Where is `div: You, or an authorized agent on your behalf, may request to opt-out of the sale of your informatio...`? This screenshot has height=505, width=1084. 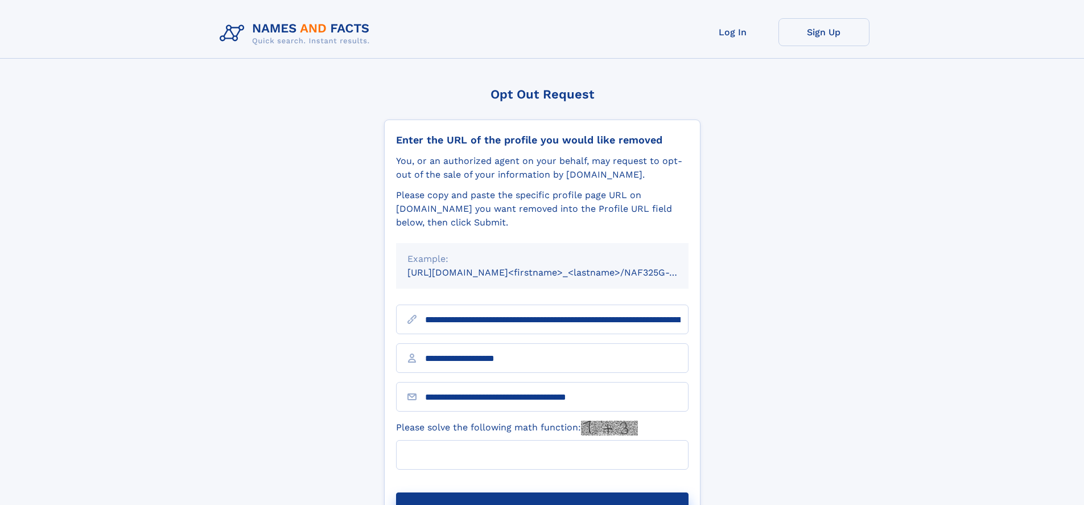 div: You, or an authorized agent on your behalf, may request to opt-out of the sale of your informatio... is located at coordinates (542, 168).